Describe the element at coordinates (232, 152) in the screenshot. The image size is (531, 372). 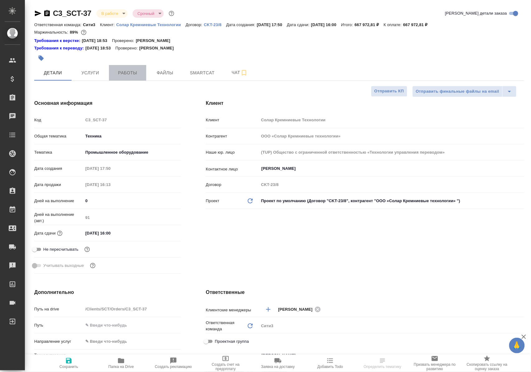
I see `p: Наше юр. лицо` at that location.